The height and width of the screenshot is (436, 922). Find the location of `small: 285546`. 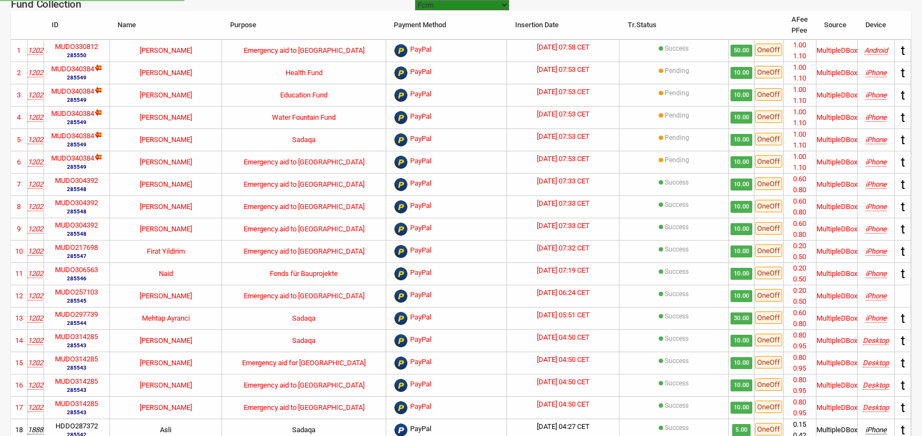

small: 285546 is located at coordinates (76, 278).